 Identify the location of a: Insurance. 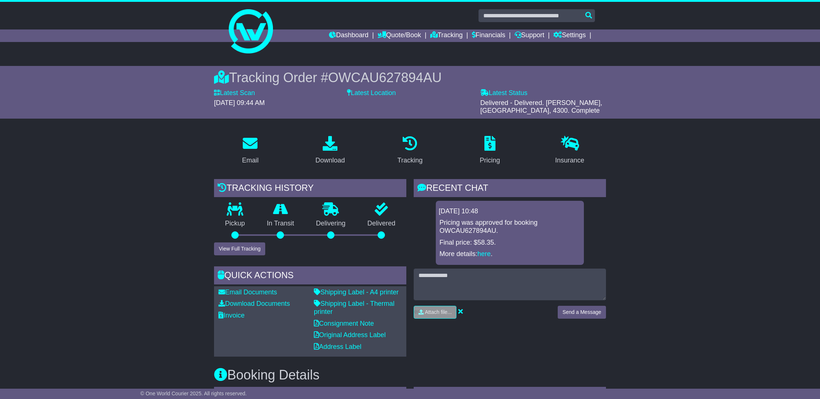
(569, 151).